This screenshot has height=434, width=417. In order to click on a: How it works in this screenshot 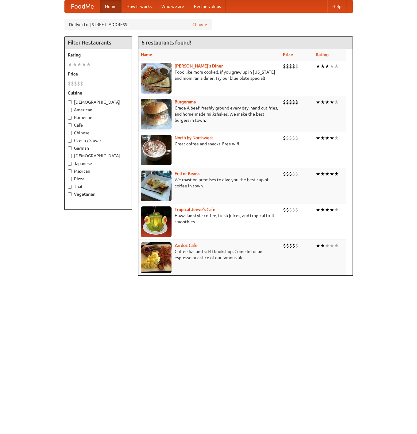, I will do `click(139, 6)`.